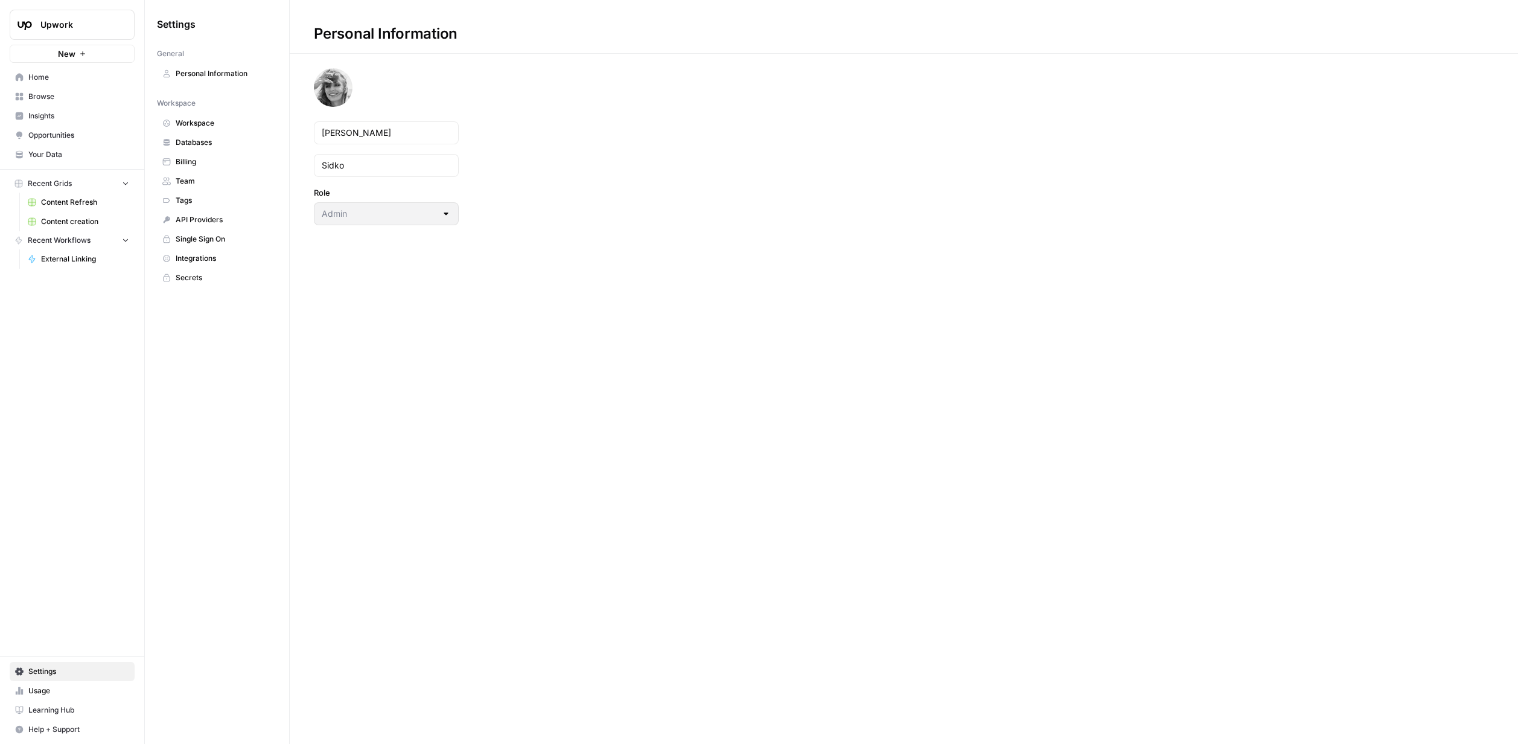  What do you see at coordinates (72, 135) in the screenshot?
I see `a: Opportunities` at bounding box center [72, 135].